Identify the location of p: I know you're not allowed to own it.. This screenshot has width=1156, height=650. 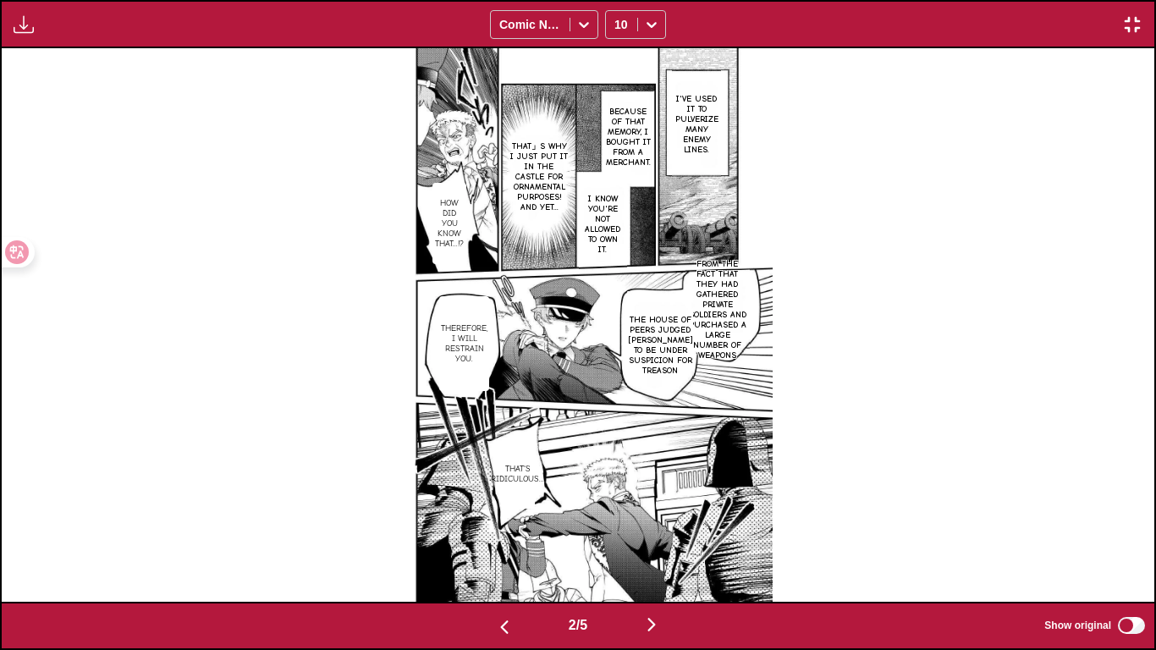
(603, 224).